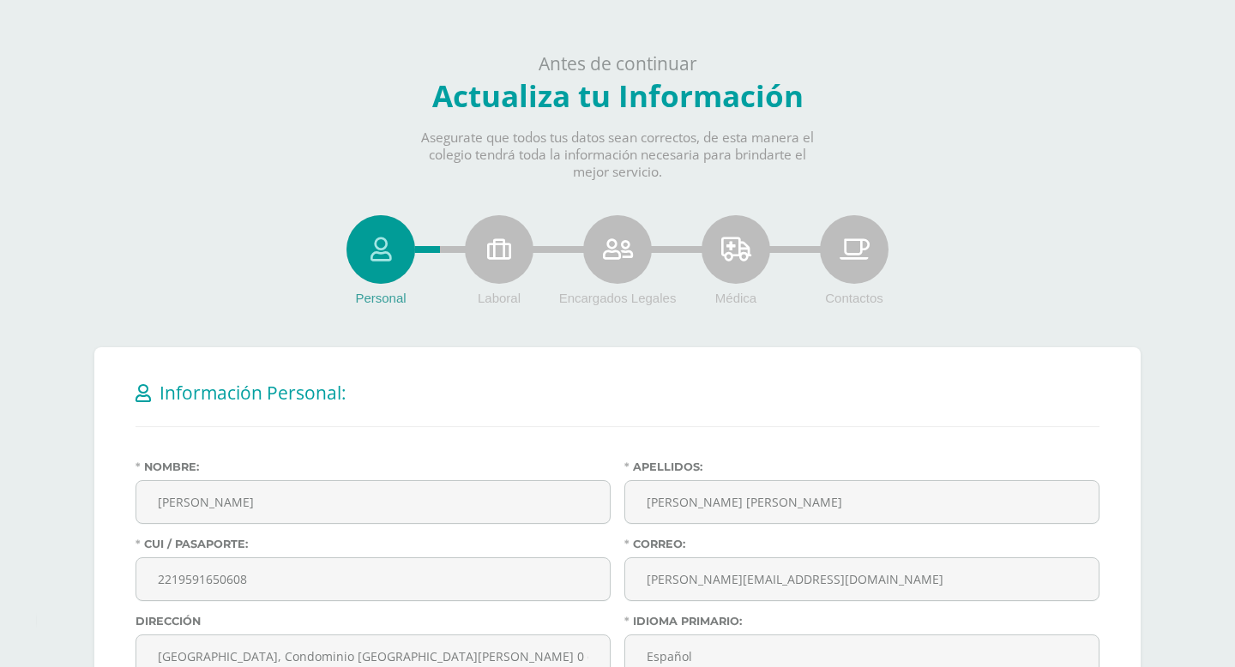 This screenshot has width=1235, height=667. What do you see at coordinates (862, 467) in the screenshot?
I see `label: Apellidos:` at bounding box center [862, 467].